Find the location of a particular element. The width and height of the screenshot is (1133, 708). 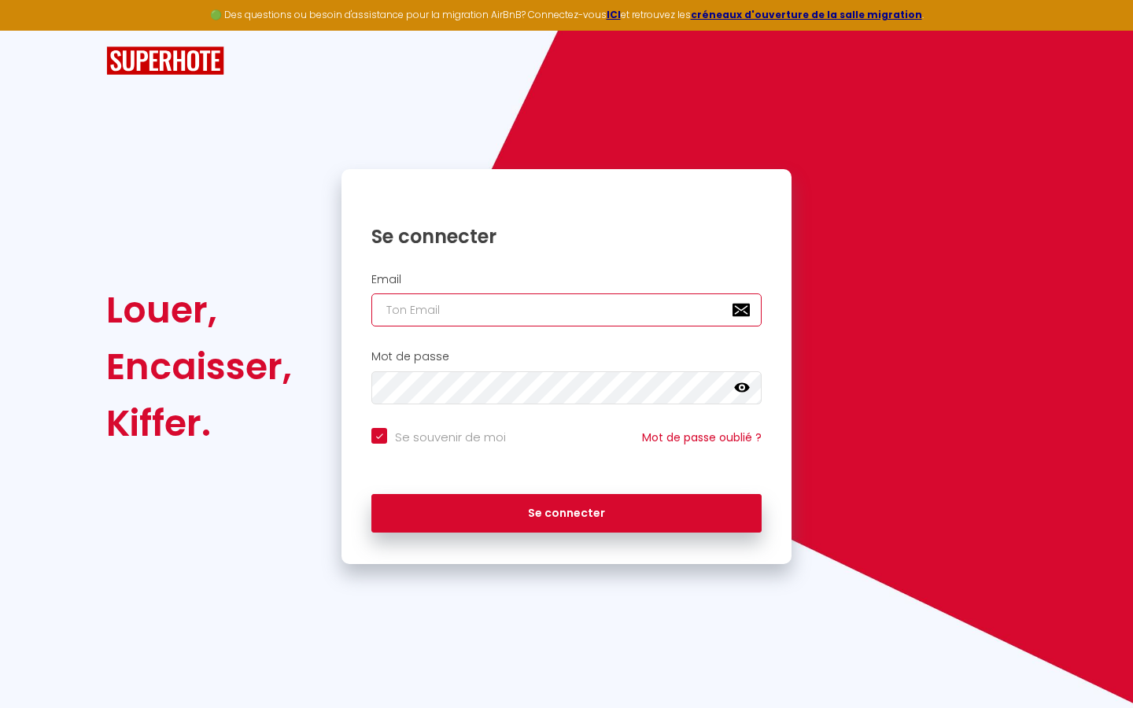

div: Kiffer. is located at coordinates (199, 423).